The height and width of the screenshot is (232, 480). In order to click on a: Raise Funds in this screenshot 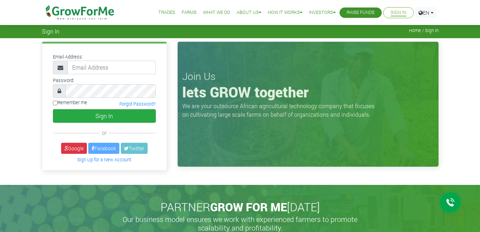, I will do `click(360, 12)`.